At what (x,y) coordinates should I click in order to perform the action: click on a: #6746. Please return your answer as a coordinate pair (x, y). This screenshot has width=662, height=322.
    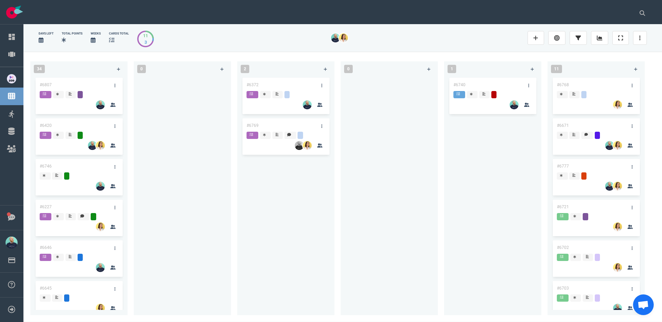
    Looking at the image, I should click on (46, 166).